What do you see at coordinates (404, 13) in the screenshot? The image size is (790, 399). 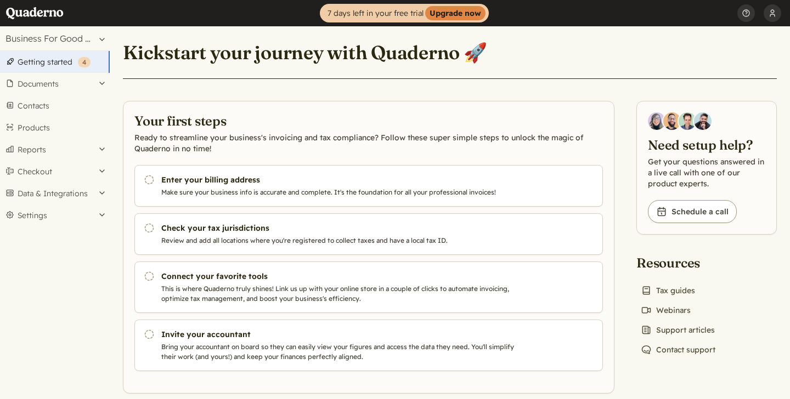 I see `a: 7 days left in your free trialUpgrade now` at bounding box center [404, 13].